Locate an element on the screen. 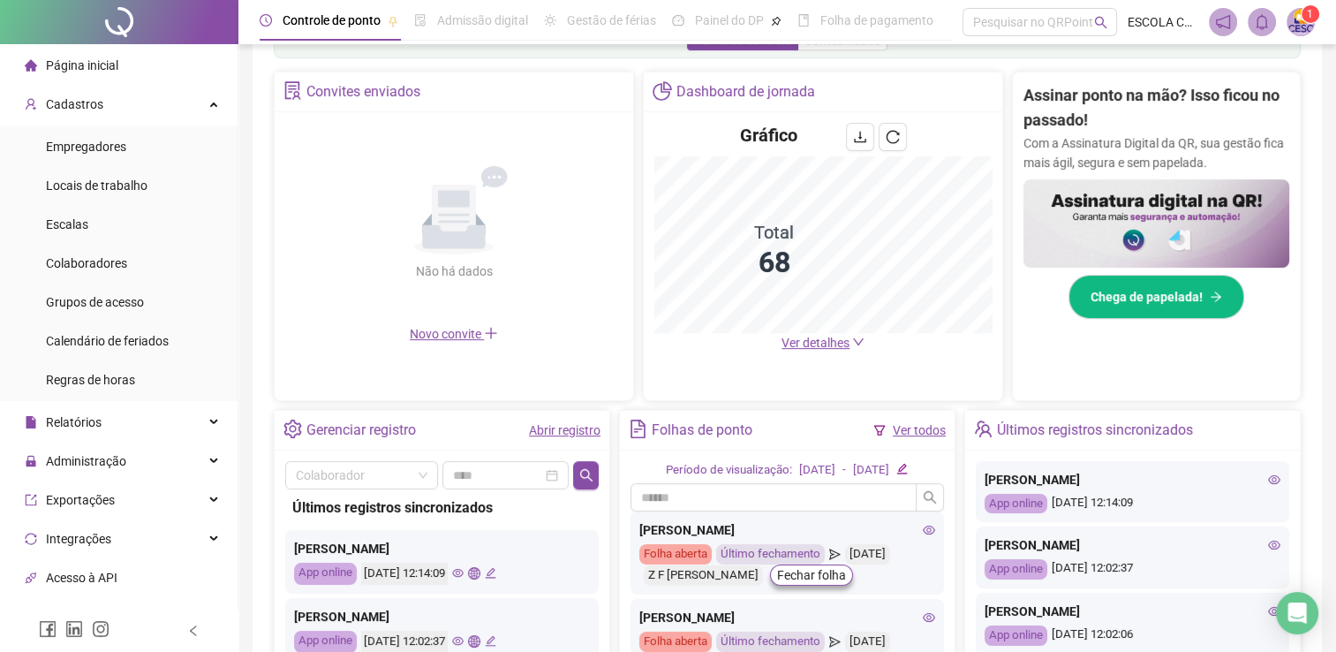 Image resolution: width=1336 pixels, height=652 pixels. span: Escalas is located at coordinates (67, 224).